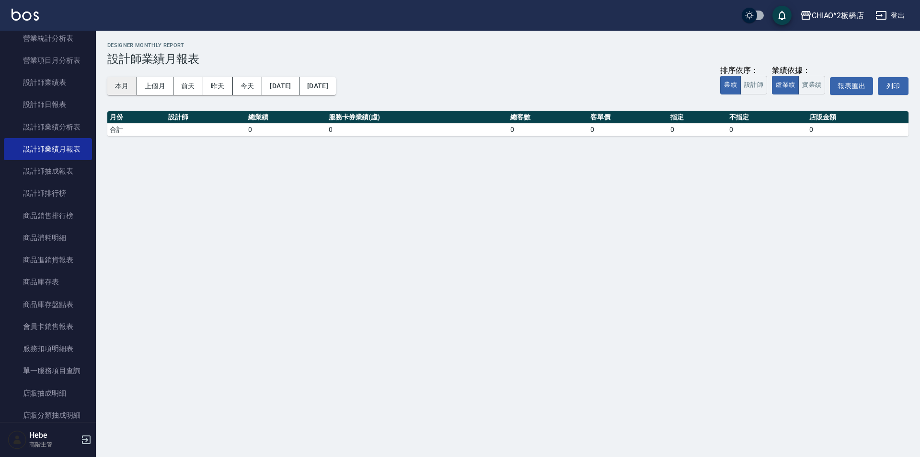  I want to click on th: 總業績, so click(286, 117).